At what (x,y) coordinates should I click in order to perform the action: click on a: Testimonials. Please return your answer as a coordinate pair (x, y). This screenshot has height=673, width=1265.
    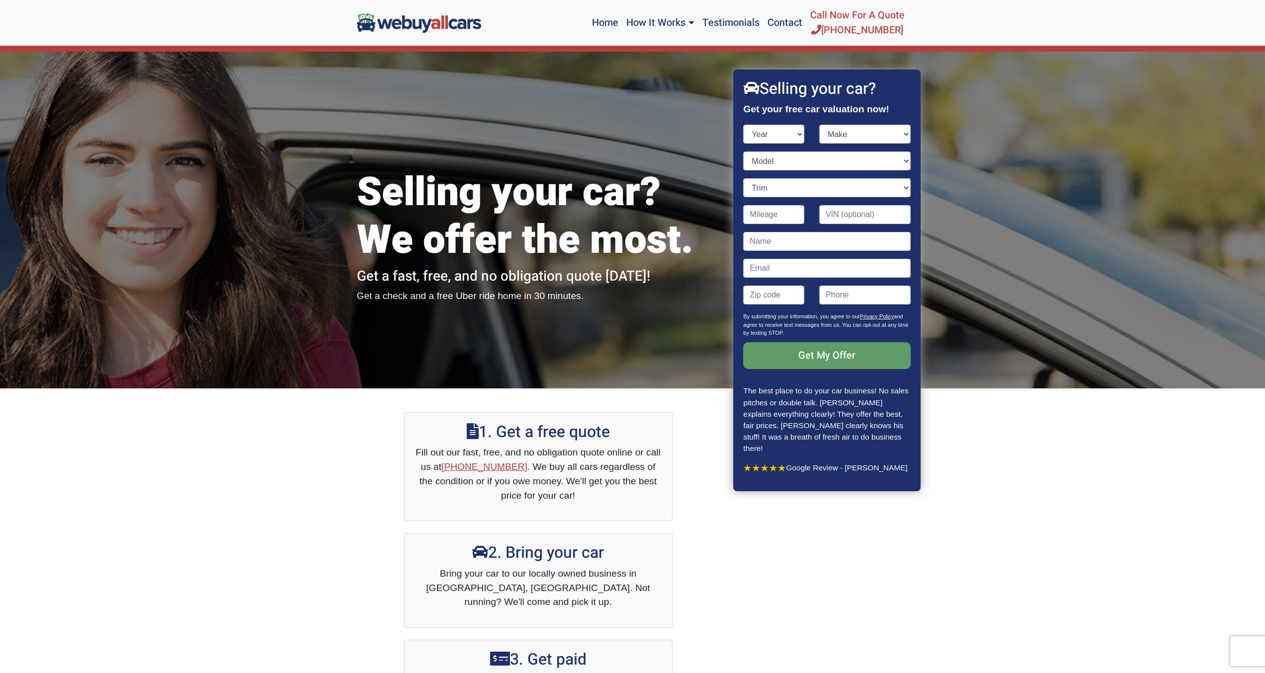
    Looking at the image, I should click on (731, 23).